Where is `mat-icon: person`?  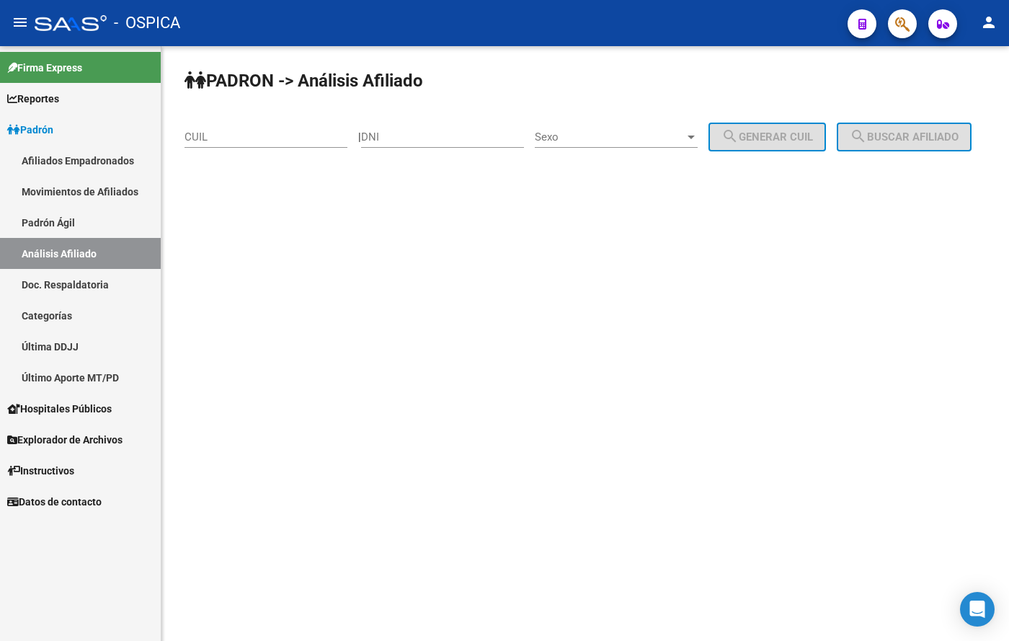
mat-icon: person is located at coordinates (989, 22).